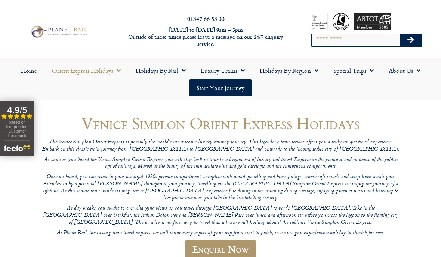 Image resolution: width=441 pixels, height=257 pixels. I want to click on a: 01347 66 53 33, so click(206, 18).